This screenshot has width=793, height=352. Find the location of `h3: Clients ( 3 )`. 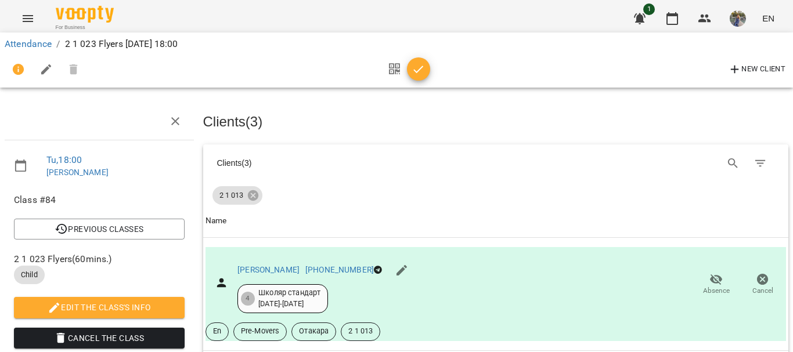

h3: Clients ( 3 ) is located at coordinates (496, 122).